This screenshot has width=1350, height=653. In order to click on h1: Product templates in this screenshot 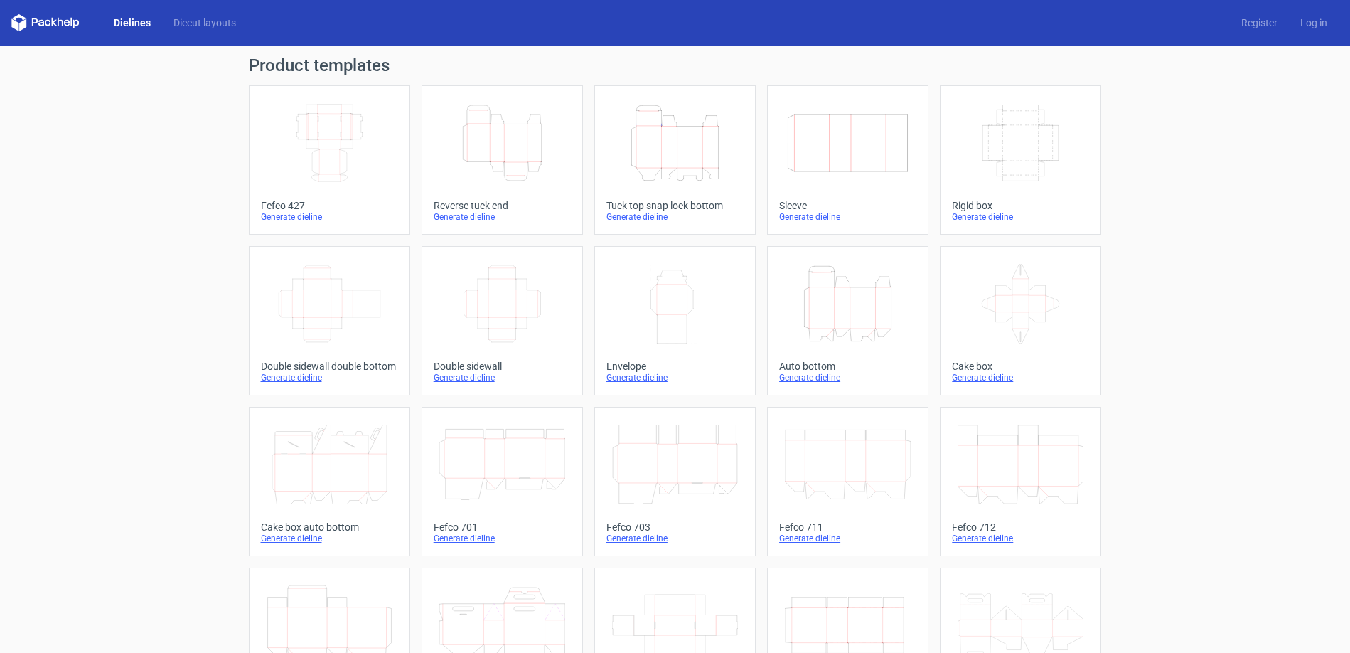, I will do `click(675, 65)`.